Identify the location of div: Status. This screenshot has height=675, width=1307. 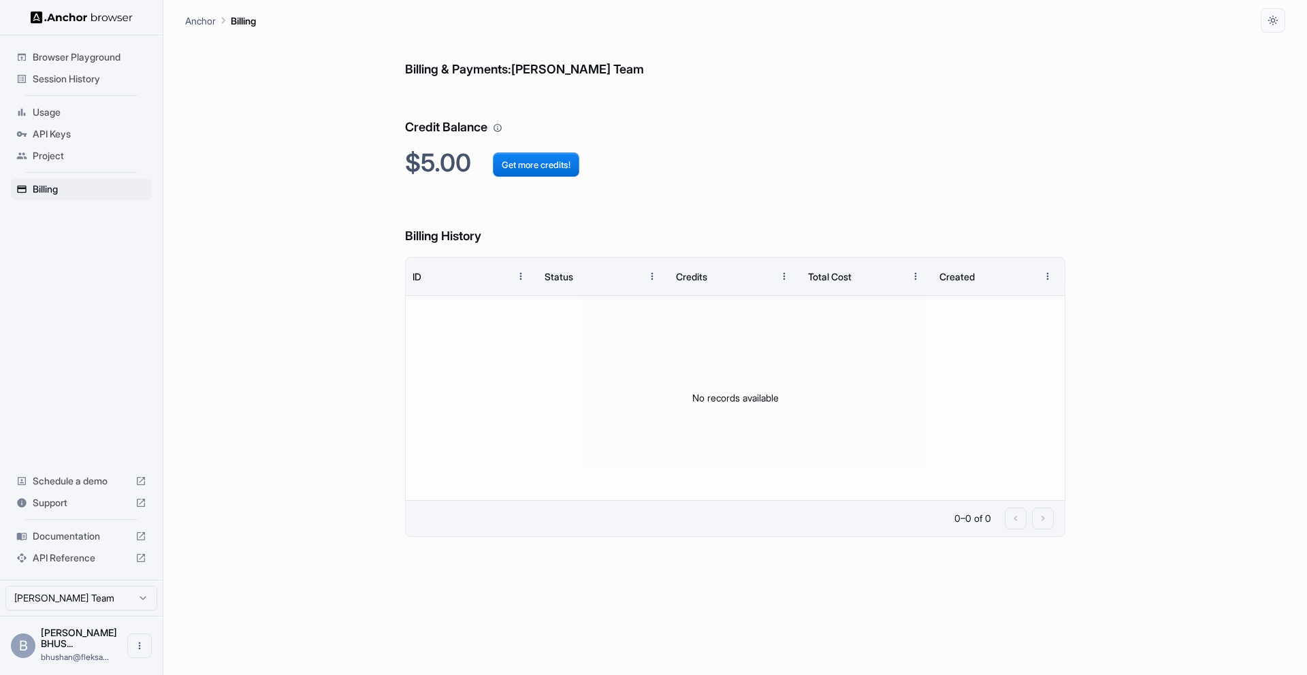
(559, 276).